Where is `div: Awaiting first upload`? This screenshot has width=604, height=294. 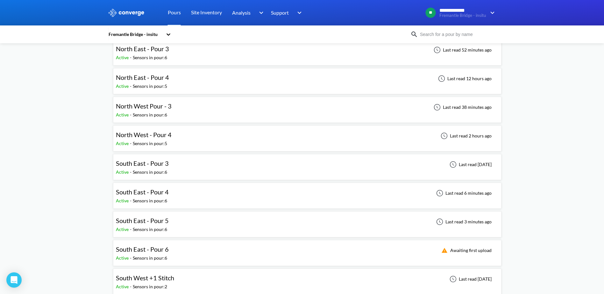 div: Awaiting first upload is located at coordinates (466, 251).